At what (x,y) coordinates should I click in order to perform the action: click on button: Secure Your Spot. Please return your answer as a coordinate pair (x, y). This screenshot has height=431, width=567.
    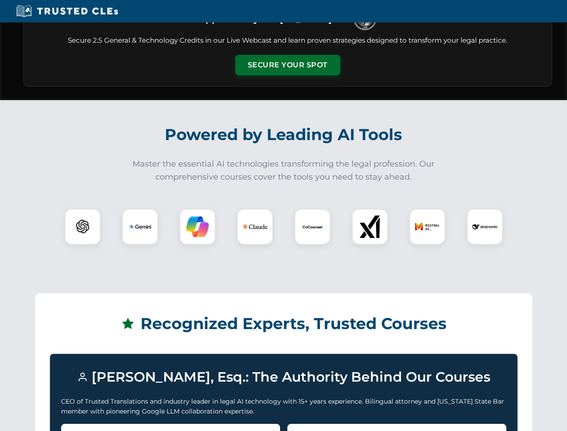
    Looking at the image, I should click on (288, 65).